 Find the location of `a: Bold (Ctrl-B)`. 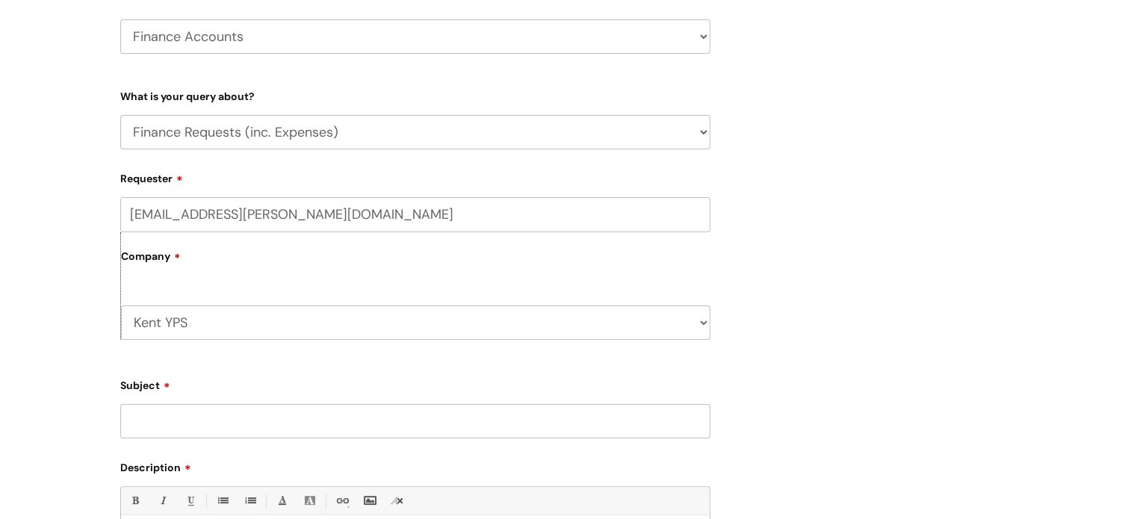

a: Bold (Ctrl-B) is located at coordinates (134, 501).